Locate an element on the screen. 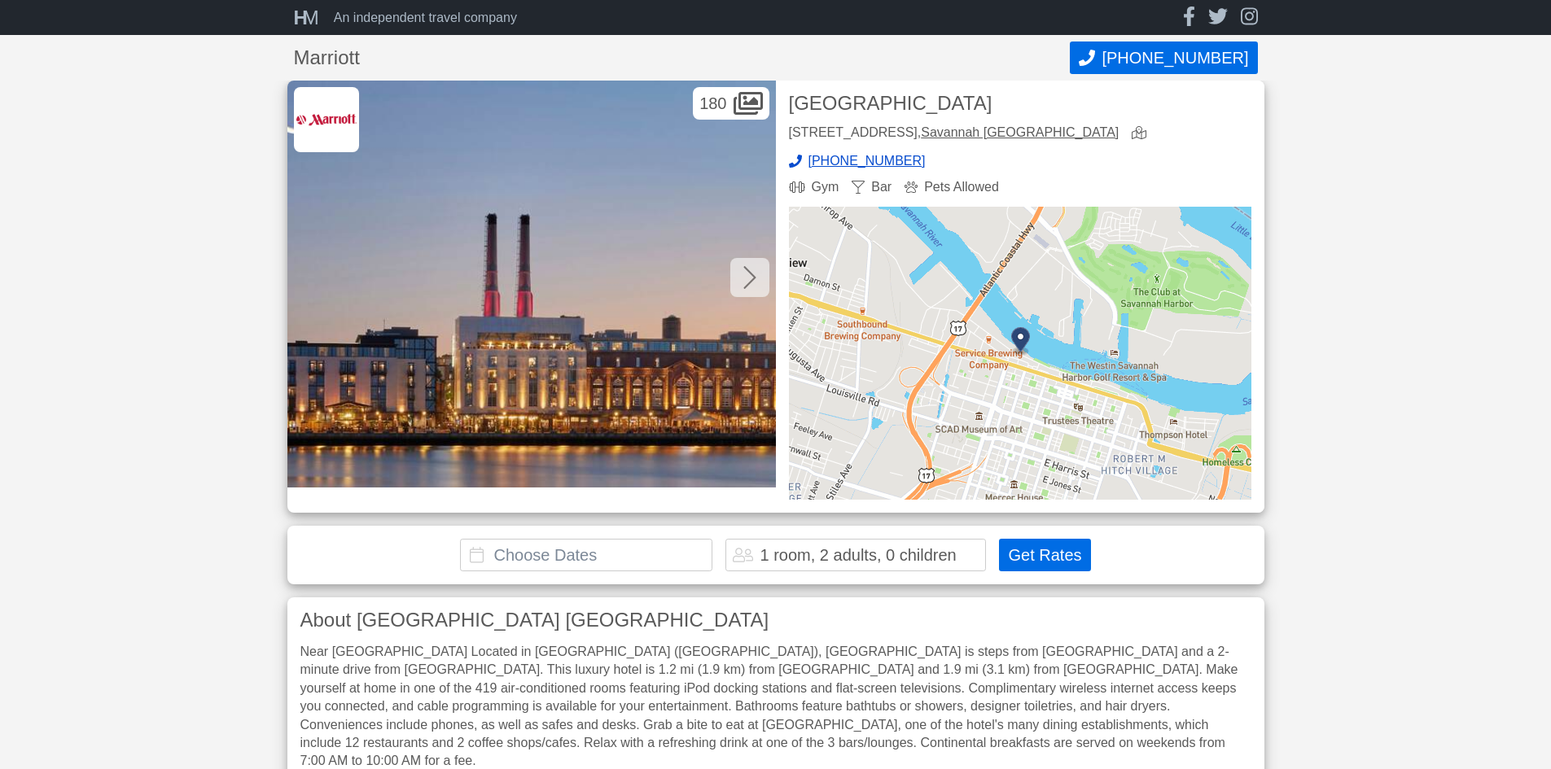  a: facebook is located at coordinates (1189, 17).